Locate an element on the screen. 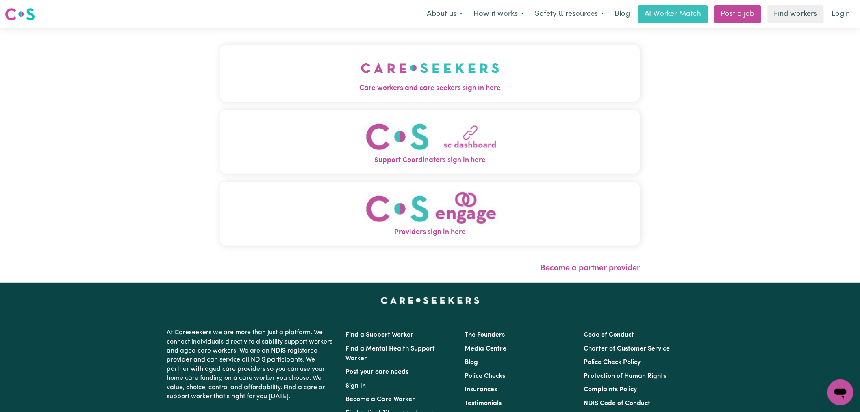 Image resolution: width=860 pixels, height=412 pixels. img: Careseekers logo is located at coordinates (20, 14).